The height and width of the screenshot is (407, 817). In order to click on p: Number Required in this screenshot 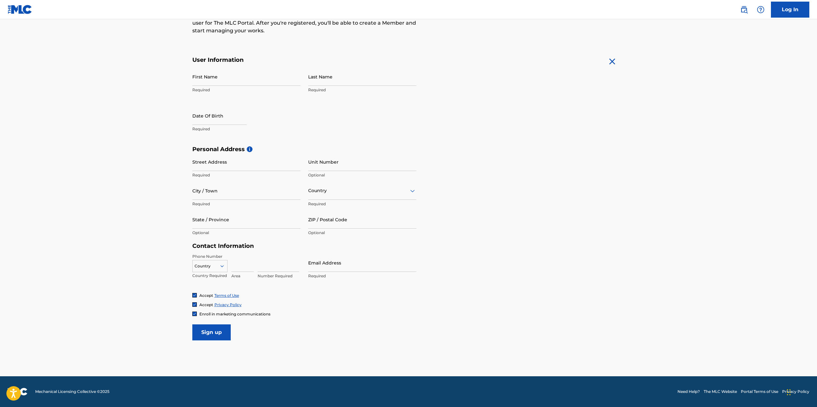, I will do `click(278, 276)`.